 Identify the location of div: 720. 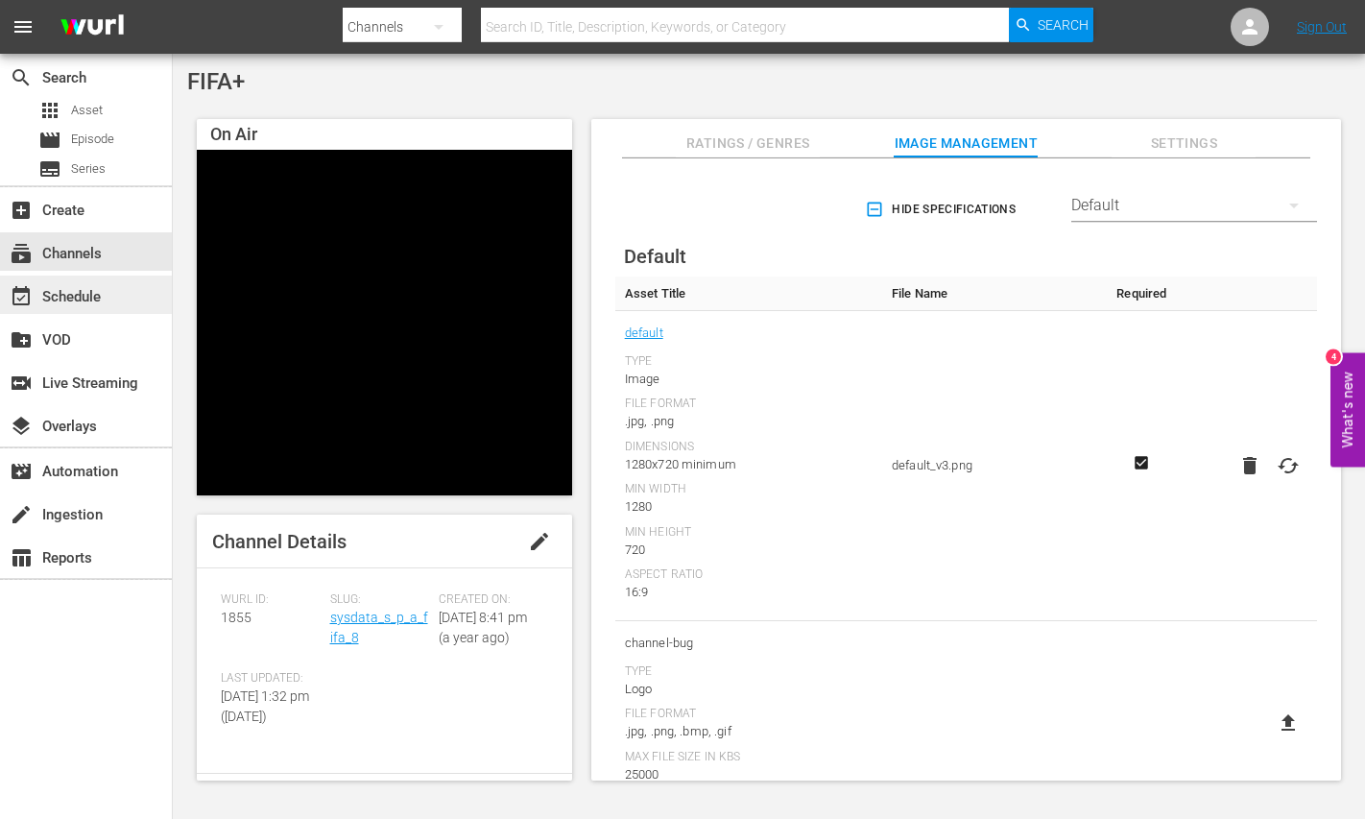
(749, 550).